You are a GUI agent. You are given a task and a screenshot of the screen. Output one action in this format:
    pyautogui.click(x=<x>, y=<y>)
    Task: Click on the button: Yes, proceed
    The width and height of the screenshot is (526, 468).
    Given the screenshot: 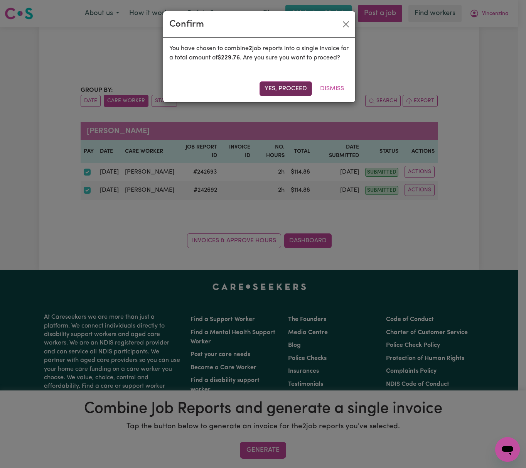 What is the action you would take?
    pyautogui.click(x=286, y=89)
    